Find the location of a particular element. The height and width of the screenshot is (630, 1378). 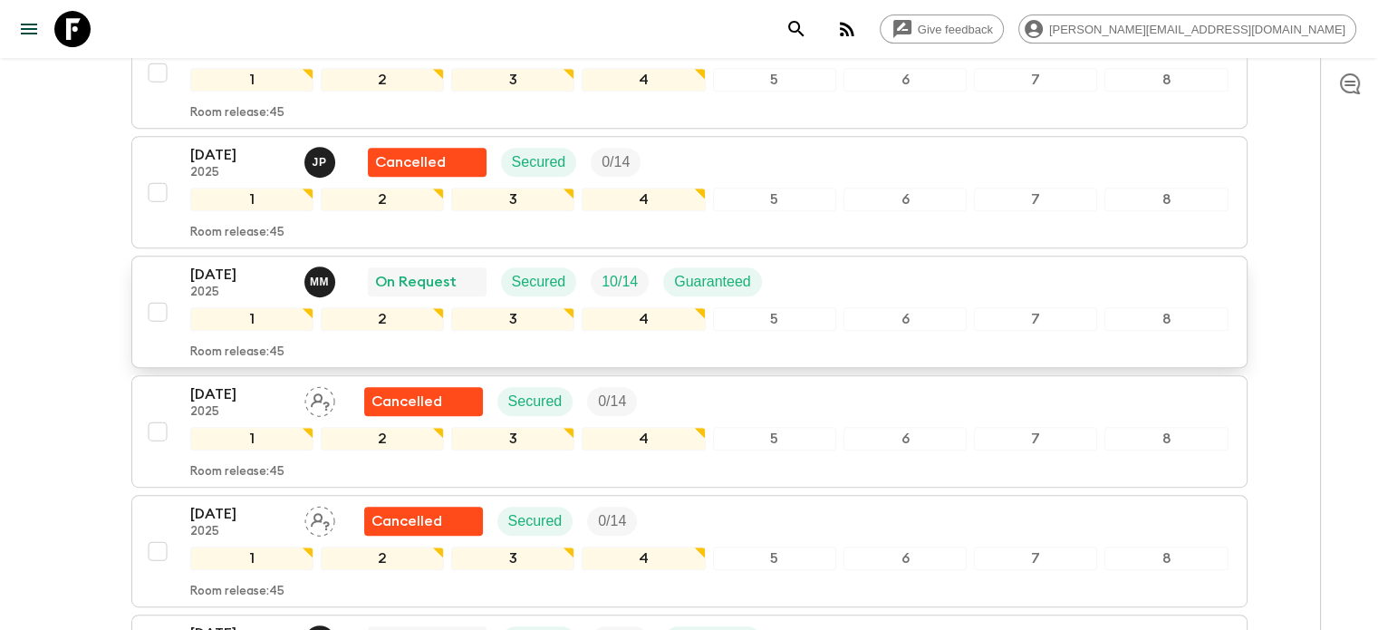

span: Give feedback is located at coordinates (955, 29).